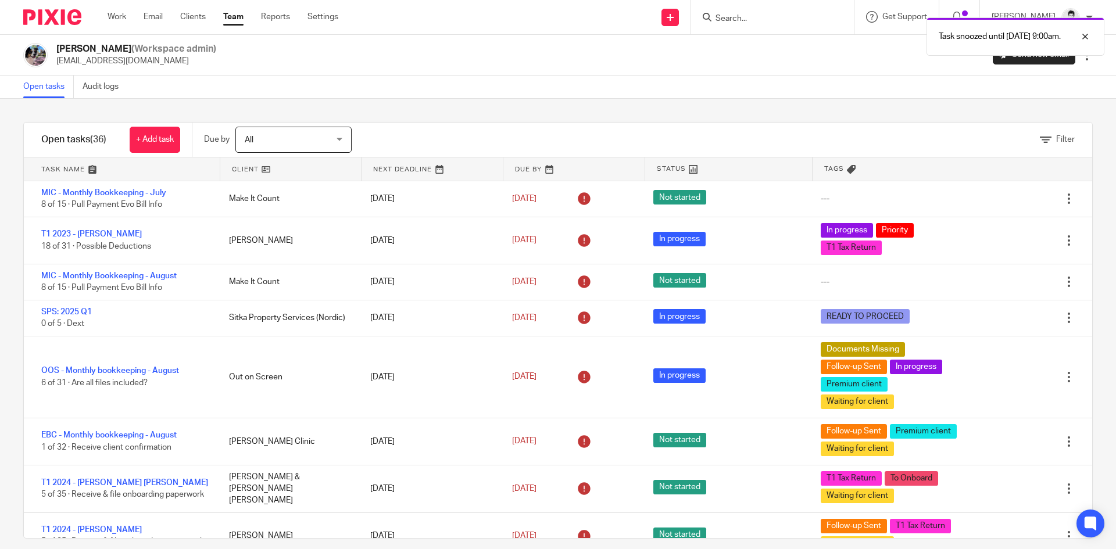  Describe the element at coordinates (63, 324) in the screenshot. I see `span: 0 of 5 · Dext` at that location.